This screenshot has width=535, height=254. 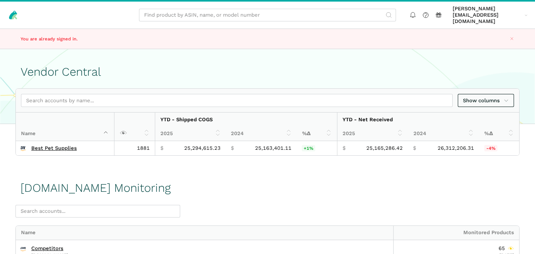 I want to click on input: Search accounts by name..., so click(x=237, y=100).